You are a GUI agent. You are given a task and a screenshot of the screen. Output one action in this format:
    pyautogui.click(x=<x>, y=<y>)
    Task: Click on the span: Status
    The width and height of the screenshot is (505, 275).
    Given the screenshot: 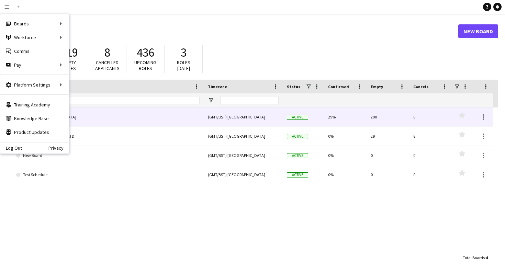 What is the action you would take?
    pyautogui.click(x=293, y=87)
    